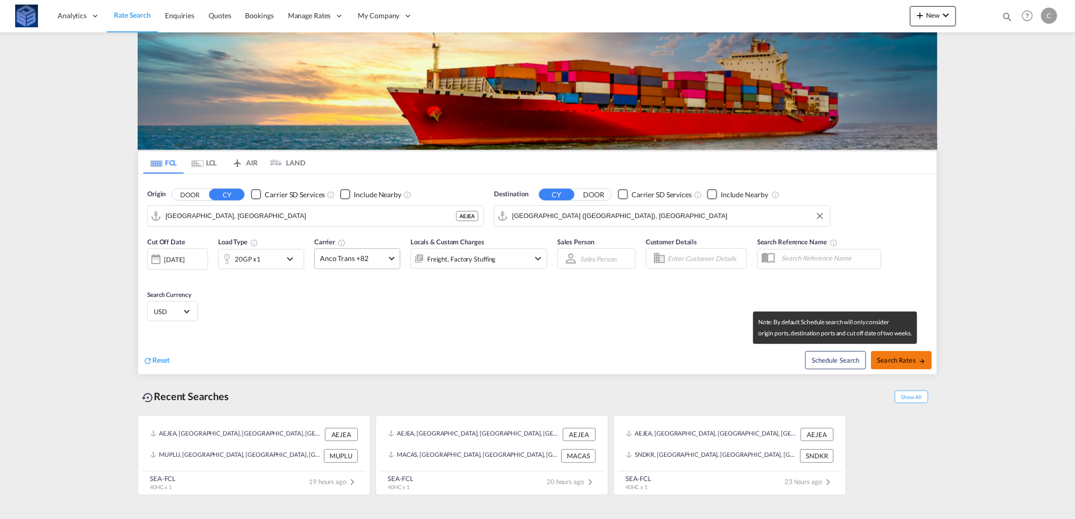  Describe the element at coordinates (1029, 16) in the screenshot. I see `div: Help` at that location.